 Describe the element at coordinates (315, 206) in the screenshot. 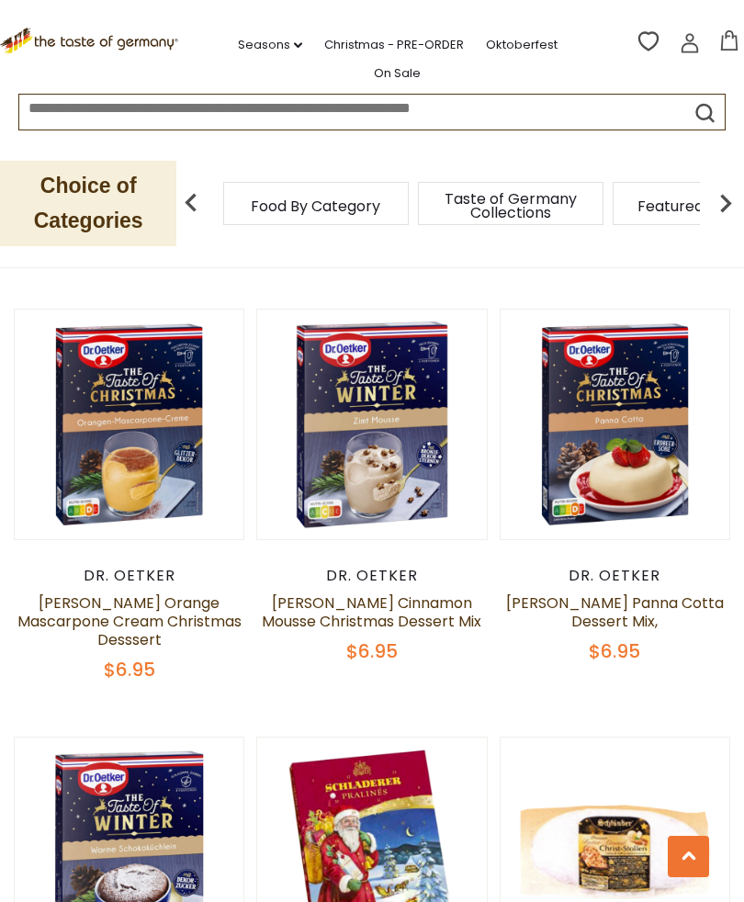

I see `span: Food By Category` at that location.